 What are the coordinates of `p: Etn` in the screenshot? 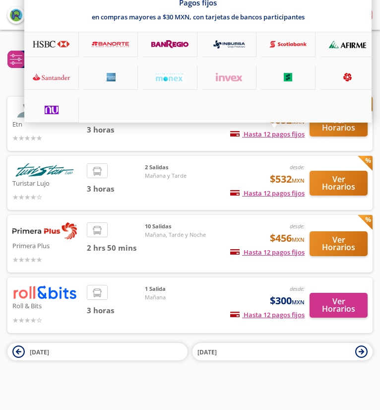 It's located at (47, 124).